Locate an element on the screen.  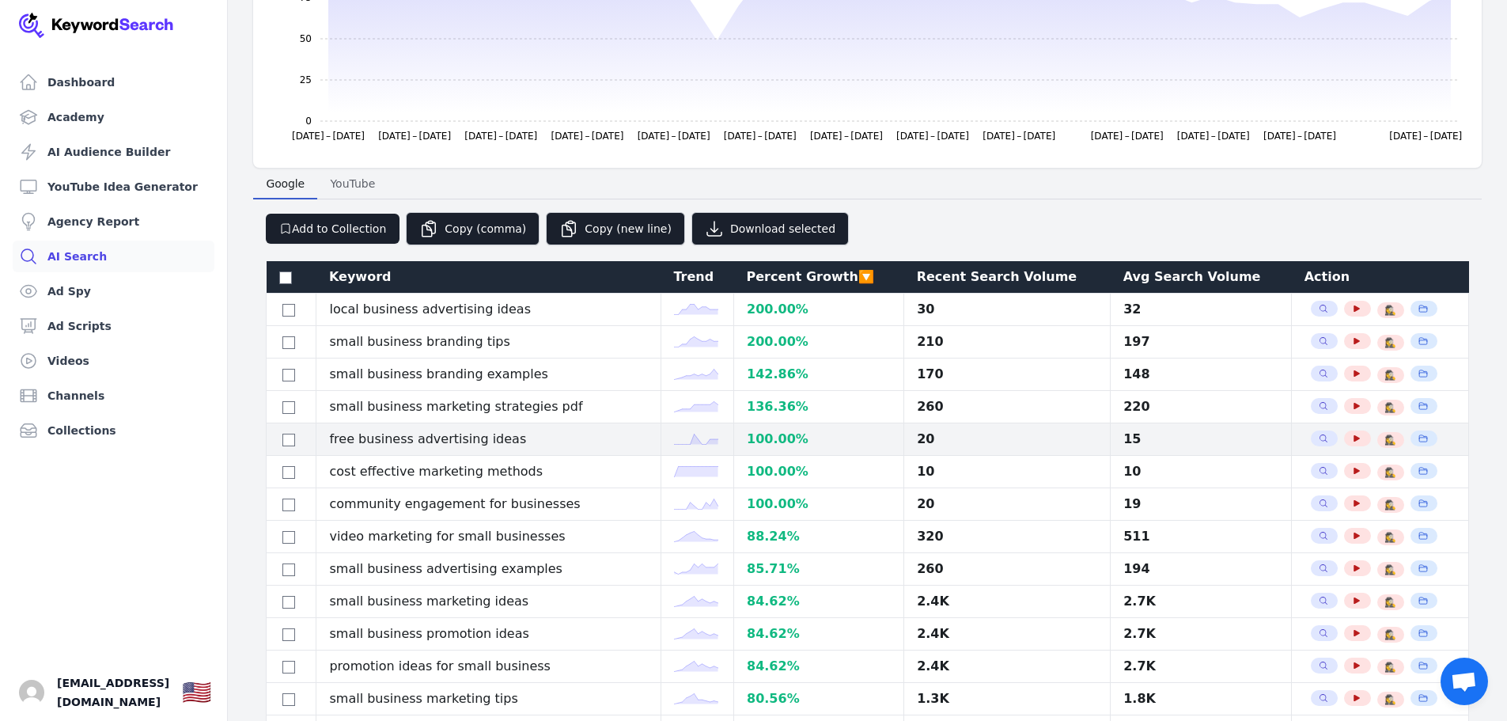
div: 30 is located at coordinates (1007, 309).